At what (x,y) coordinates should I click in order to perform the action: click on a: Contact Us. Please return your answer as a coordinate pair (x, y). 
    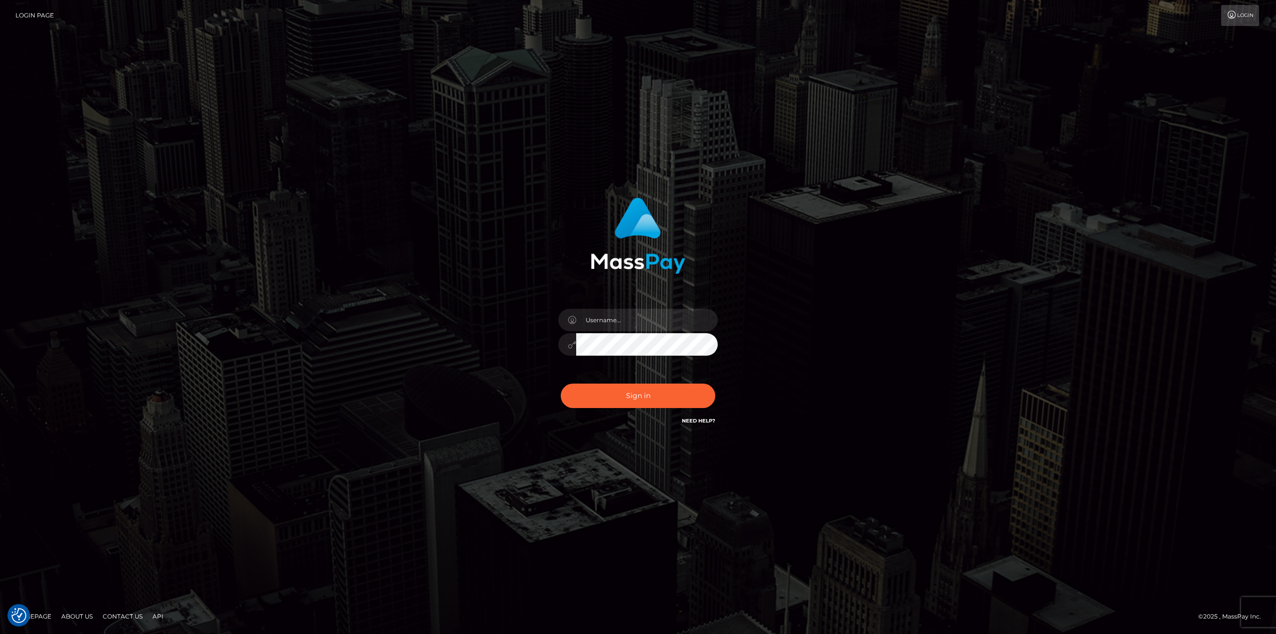
    Looking at the image, I should click on (123, 616).